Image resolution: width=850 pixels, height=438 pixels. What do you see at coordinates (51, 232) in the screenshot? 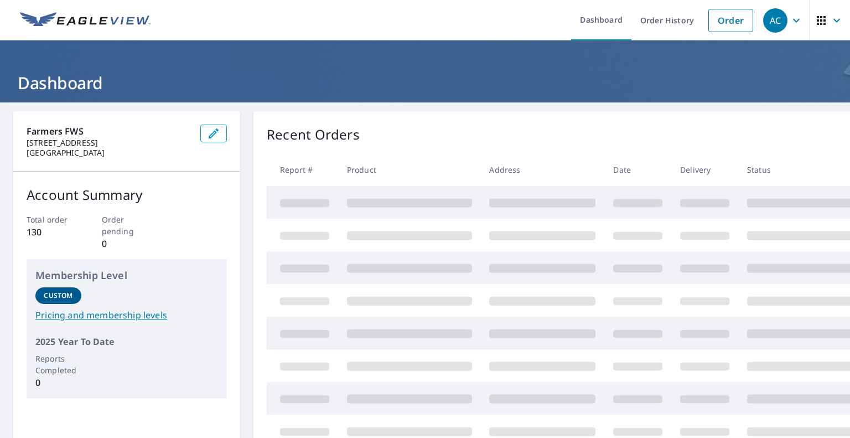
I see `p: 130` at bounding box center [51, 232].